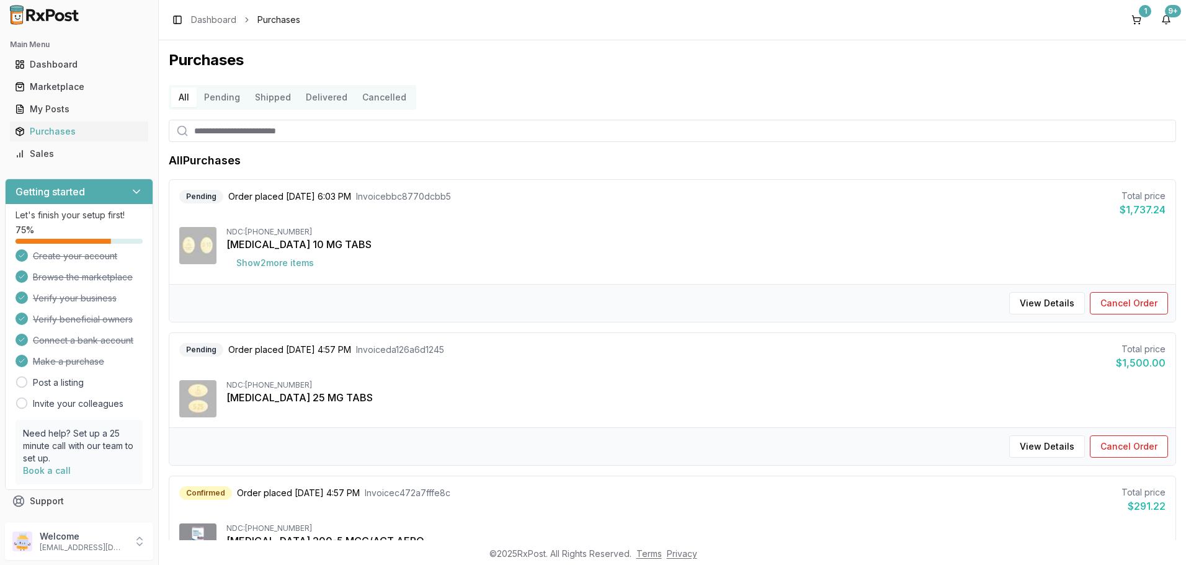 This screenshot has height=565, width=1186. Describe the element at coordinates (273, 97) in the screenshot. I see `a: Shipped` at that location.